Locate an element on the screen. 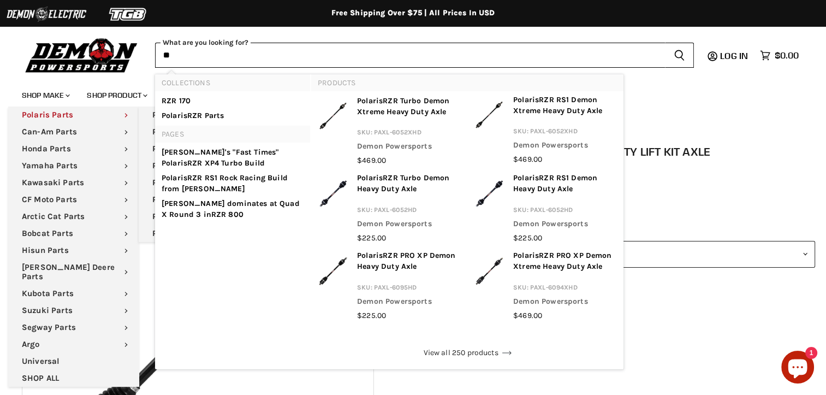  p: Polaris R Turbo Demon Heavy Duty Axle is located at coordinates (409, 185).